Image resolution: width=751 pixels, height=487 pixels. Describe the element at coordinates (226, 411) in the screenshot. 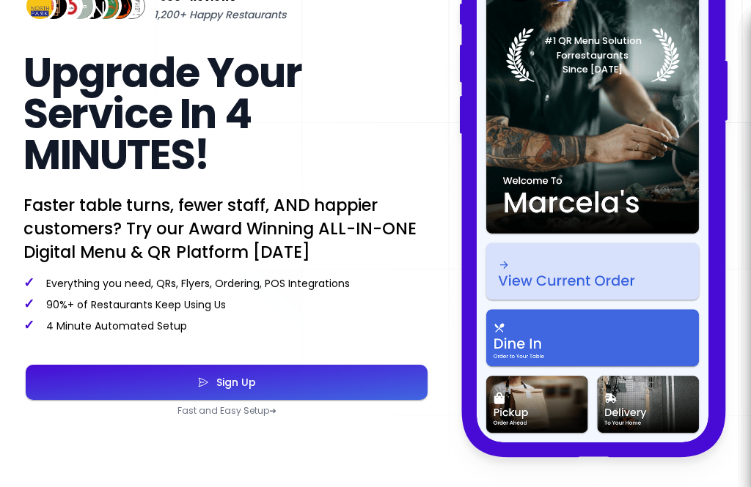

I see `p: Fast and Easy Setup ➜` at that location.